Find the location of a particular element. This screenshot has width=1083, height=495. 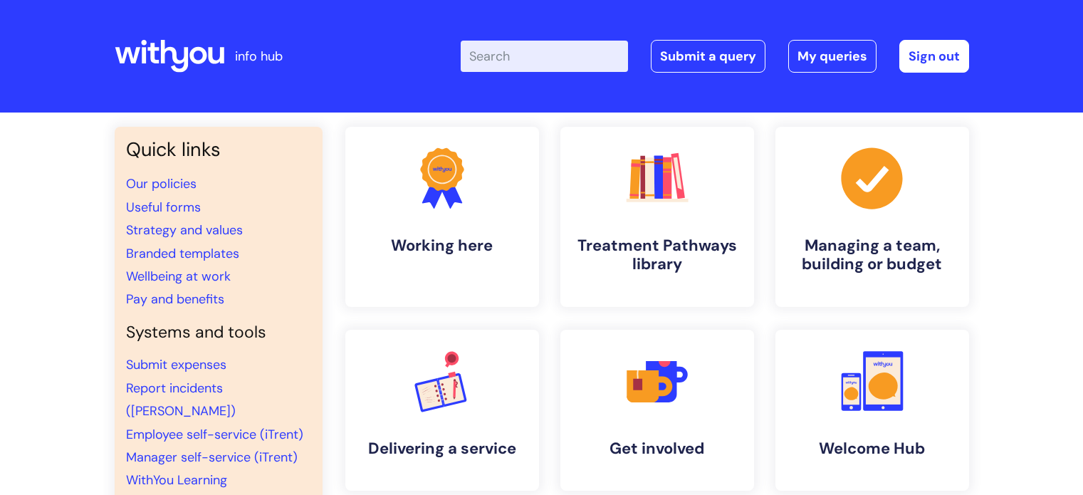

a: My queries is located at coordinates (832, 56).